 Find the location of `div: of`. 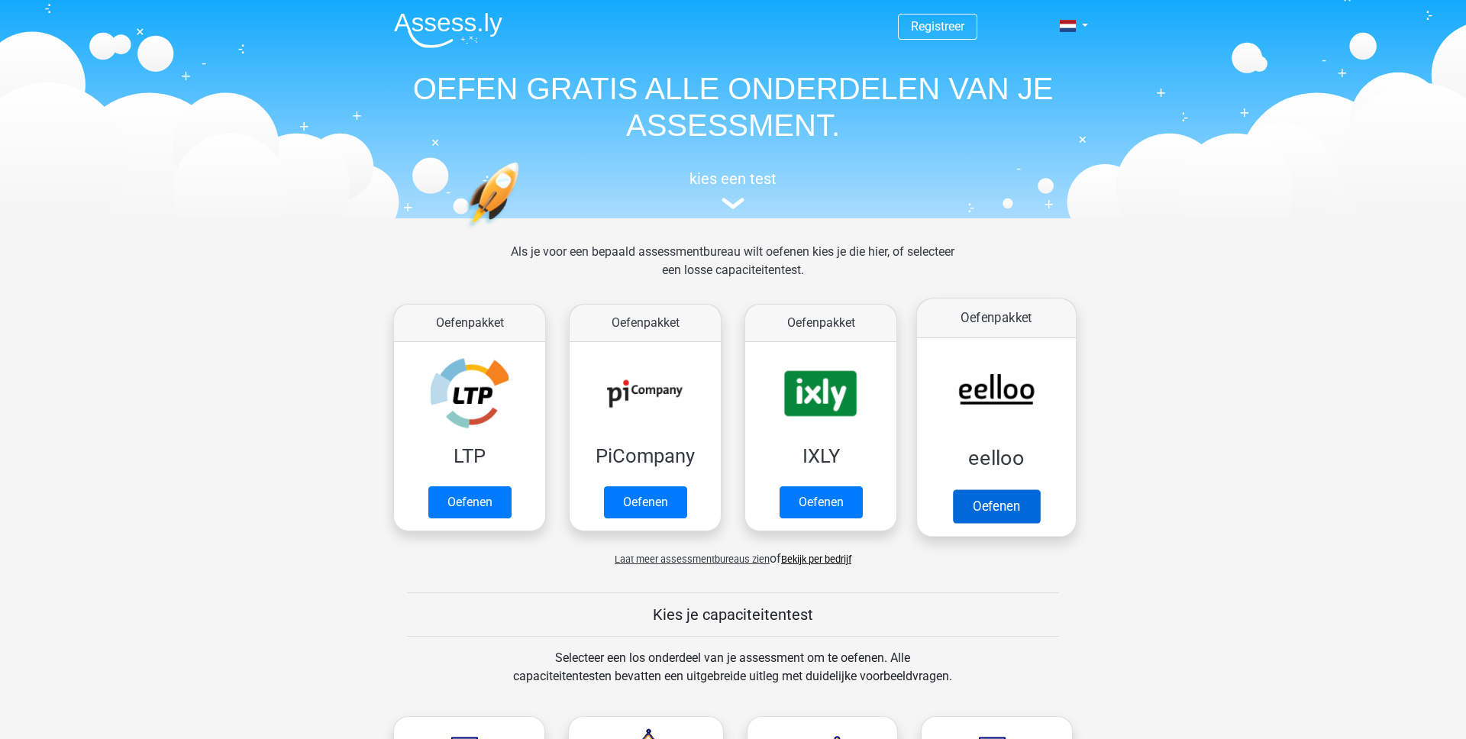

div: of is located at coordinates (733, 553).